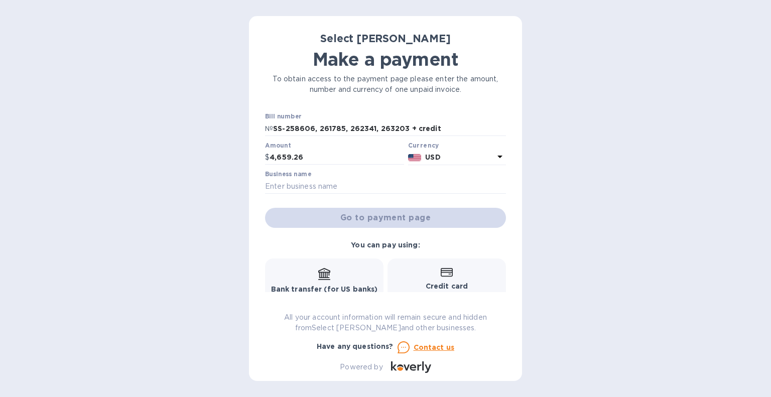  I want to click on input: Enter bill number, so click(389, 128).